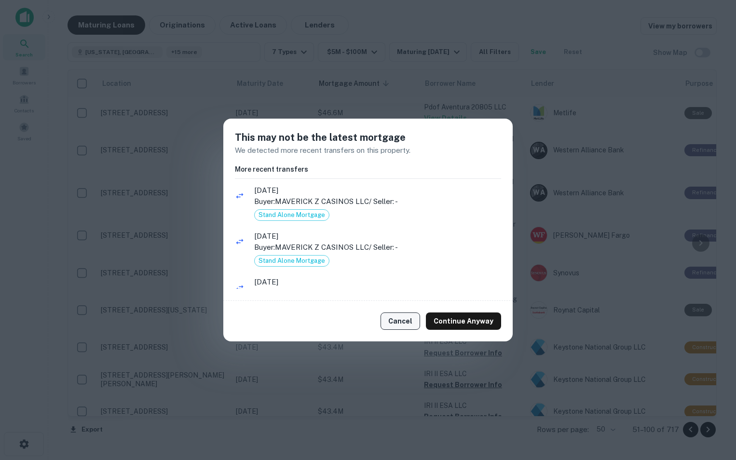  I want to click on button: Continue Anyway, so click(464, 321).